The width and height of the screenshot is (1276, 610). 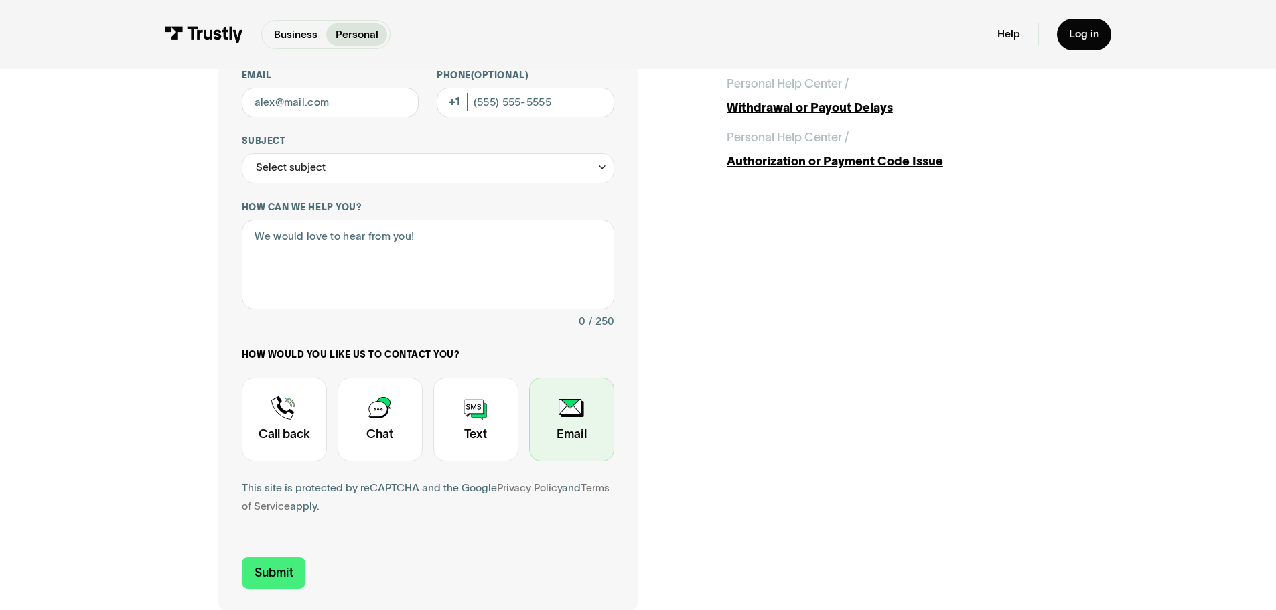 I want to click on label: How can we help you?, so click(x=428, y=208).